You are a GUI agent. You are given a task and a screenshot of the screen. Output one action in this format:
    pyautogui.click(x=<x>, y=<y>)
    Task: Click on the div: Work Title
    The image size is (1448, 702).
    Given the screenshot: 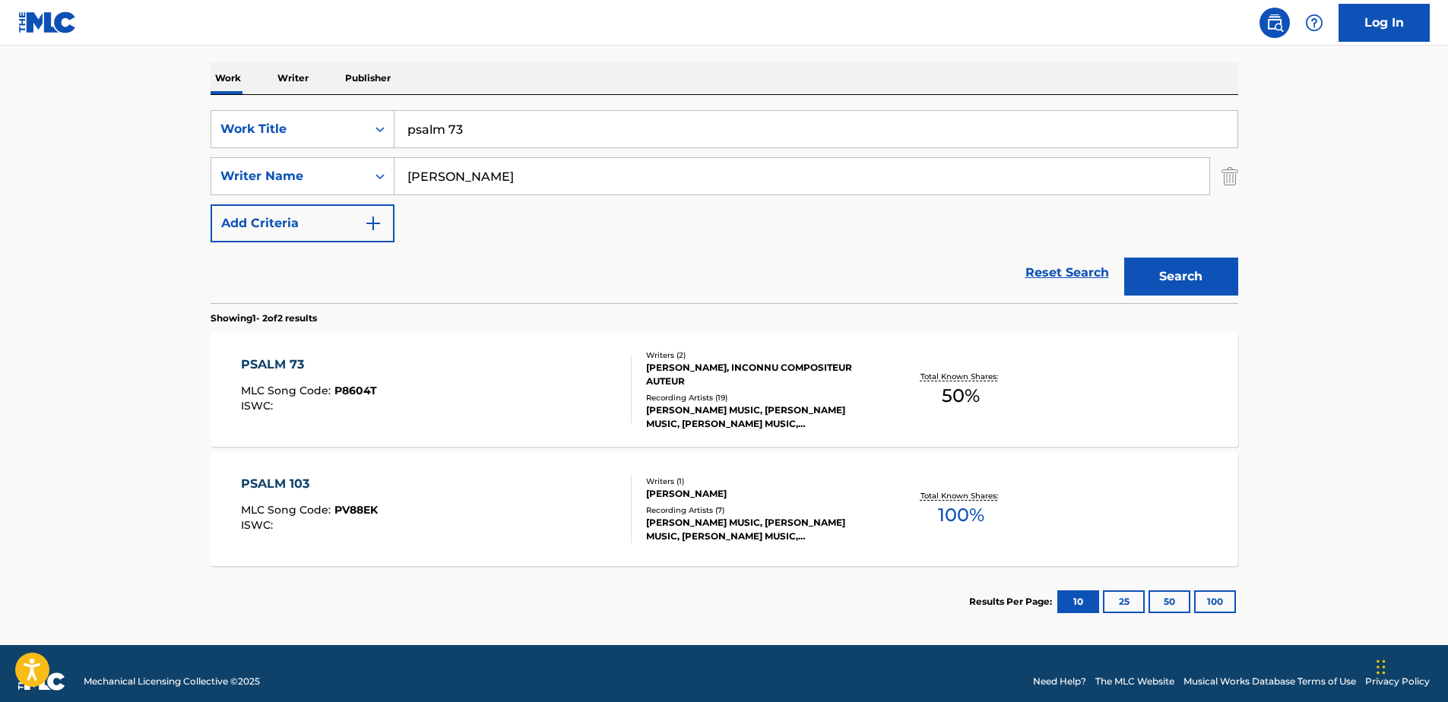 What is the action you would take?
    pyautogui.click(x=289, y=129)
    